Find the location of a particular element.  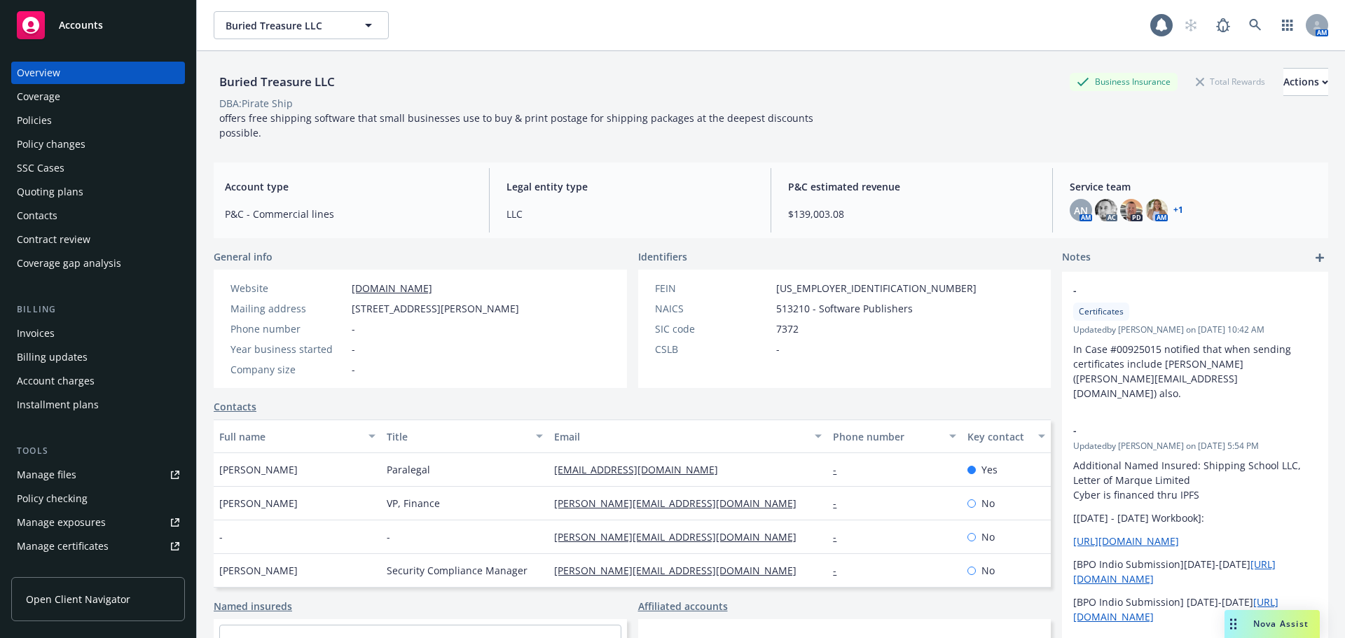

span: Buried Treasure LLC is located at coordinates (286, 25).